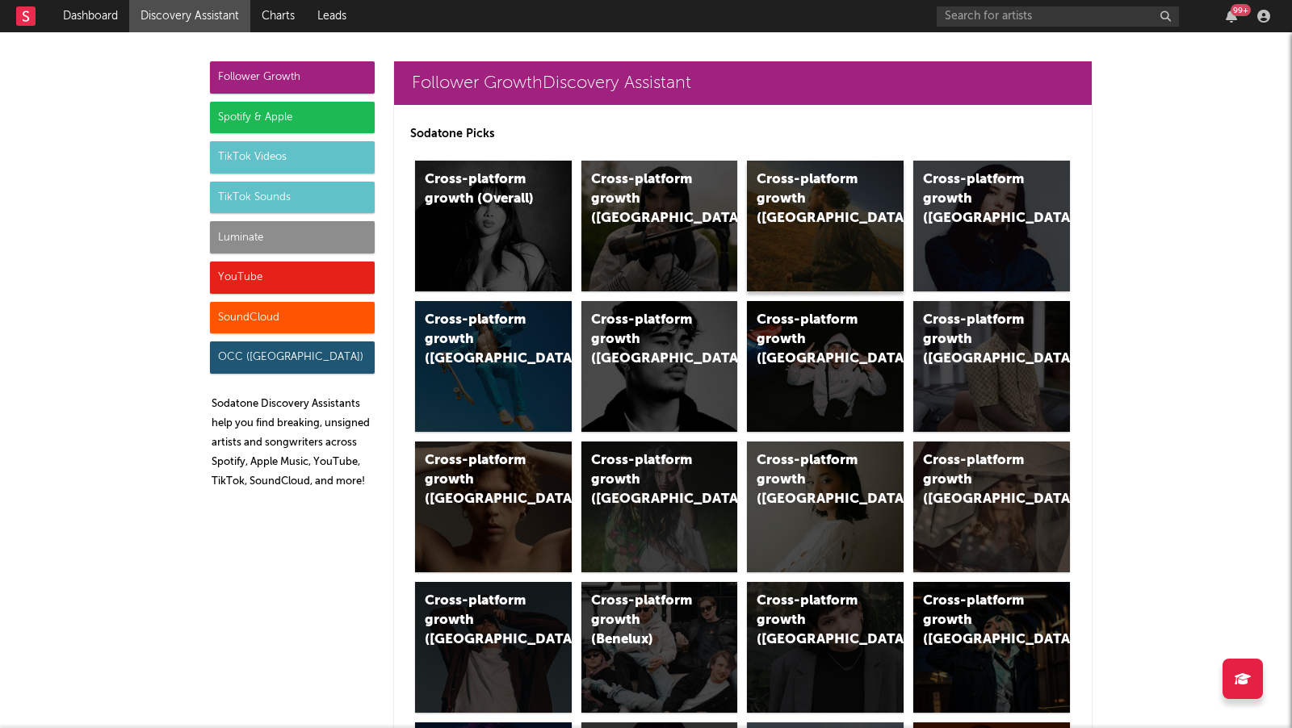 This screenshot has width=1292, height=728. Describe the element at coordinates (743, 134) in the screenshot. I see `p: Sodatone Picks` at that location.